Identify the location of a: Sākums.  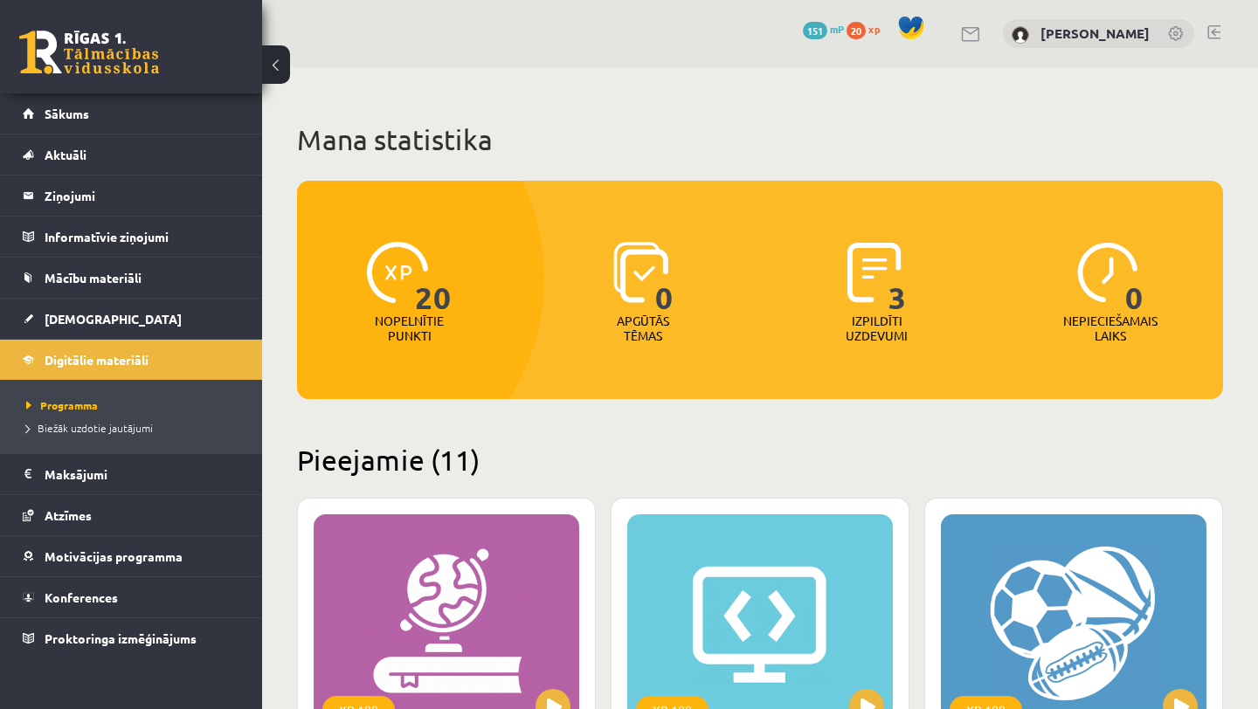
(131, 114).